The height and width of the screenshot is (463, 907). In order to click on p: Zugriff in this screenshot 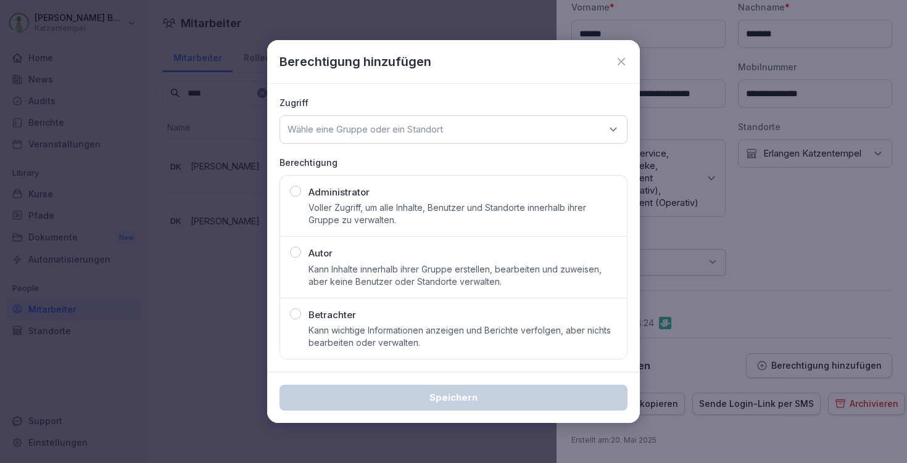, I will do `click(454, 102)`.